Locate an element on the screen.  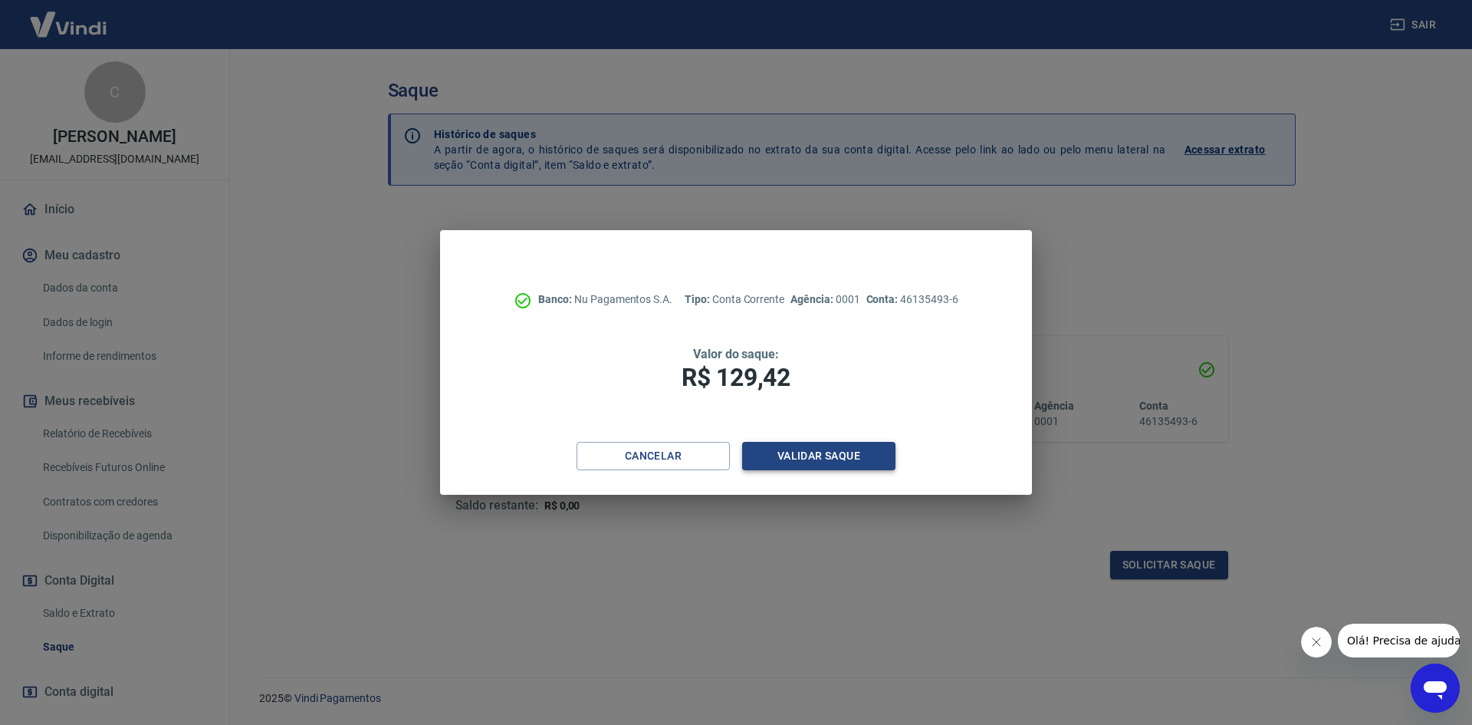
button: Validar saque is located at coordinates (819, 455).